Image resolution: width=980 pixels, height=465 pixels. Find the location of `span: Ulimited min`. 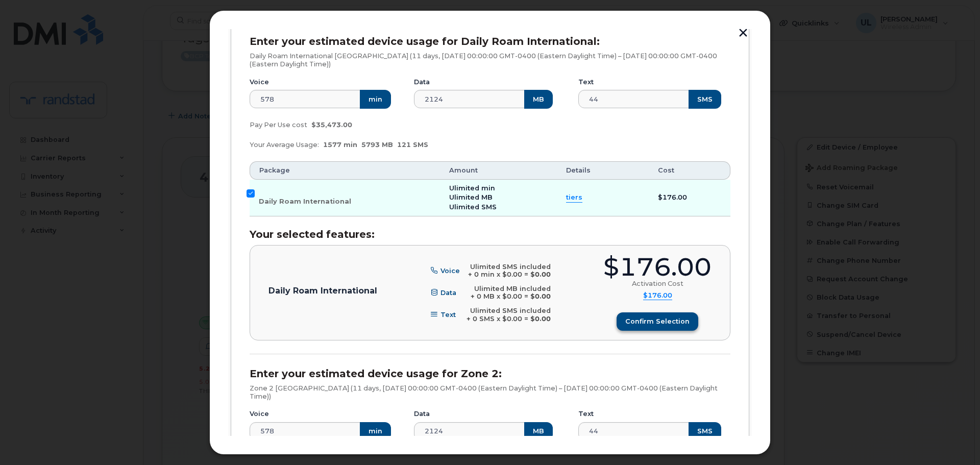

span: Ulimited min is located at coordinates (472, 188).